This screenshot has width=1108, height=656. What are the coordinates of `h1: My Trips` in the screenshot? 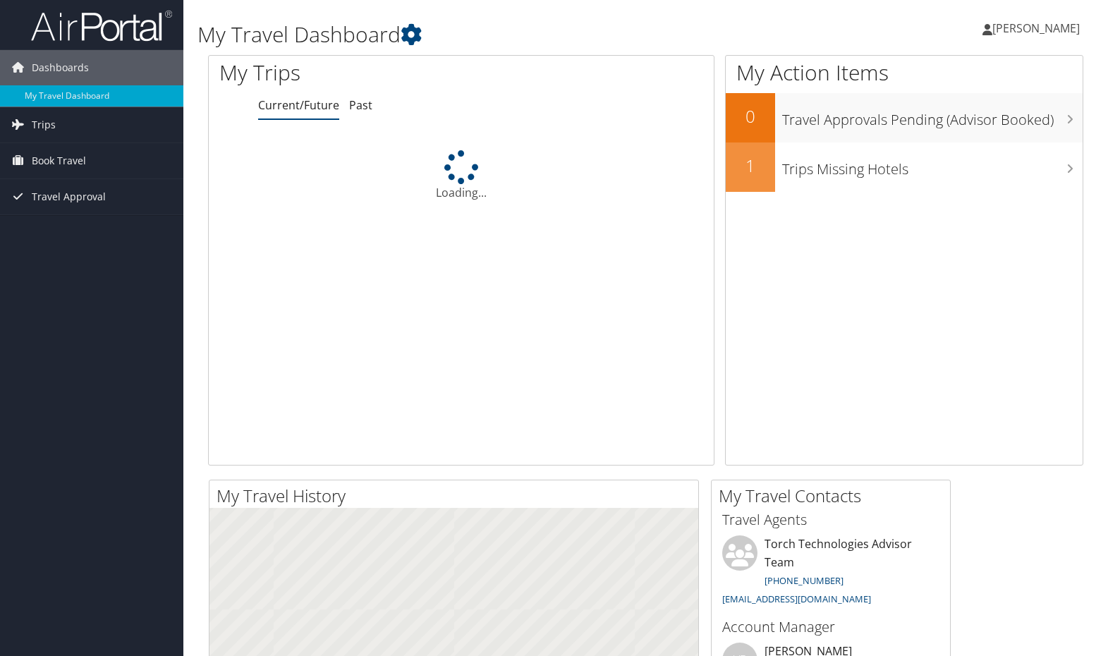 It's located at (356, 73).